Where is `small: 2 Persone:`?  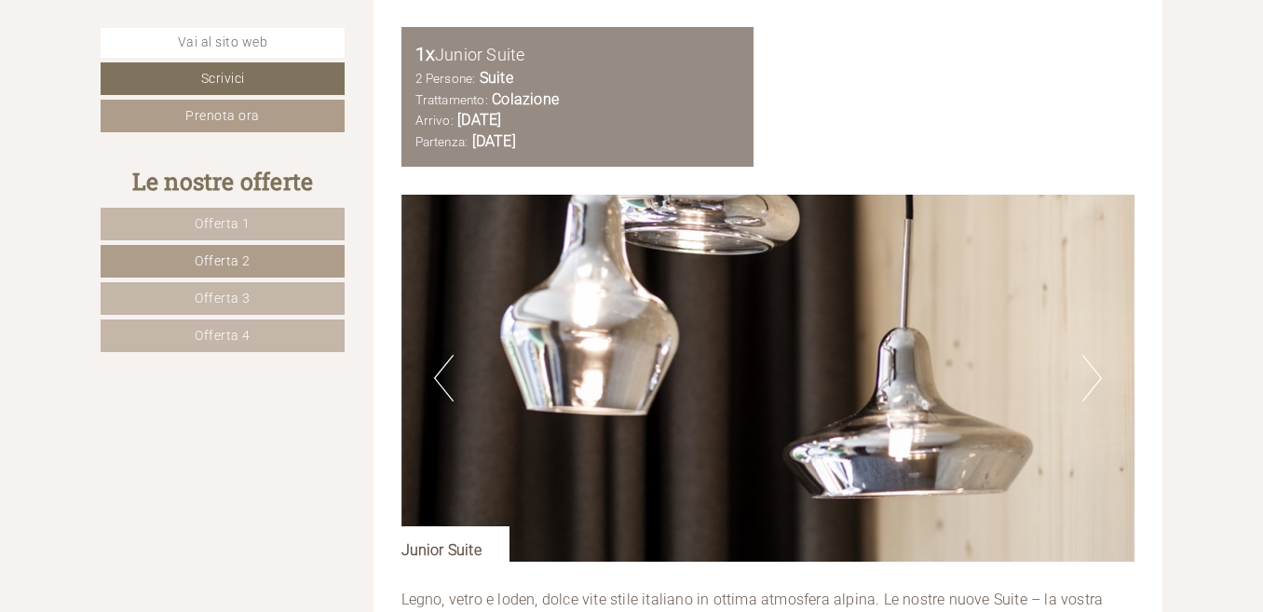
small: 2 Persone: is located at coordinates (445, 78).